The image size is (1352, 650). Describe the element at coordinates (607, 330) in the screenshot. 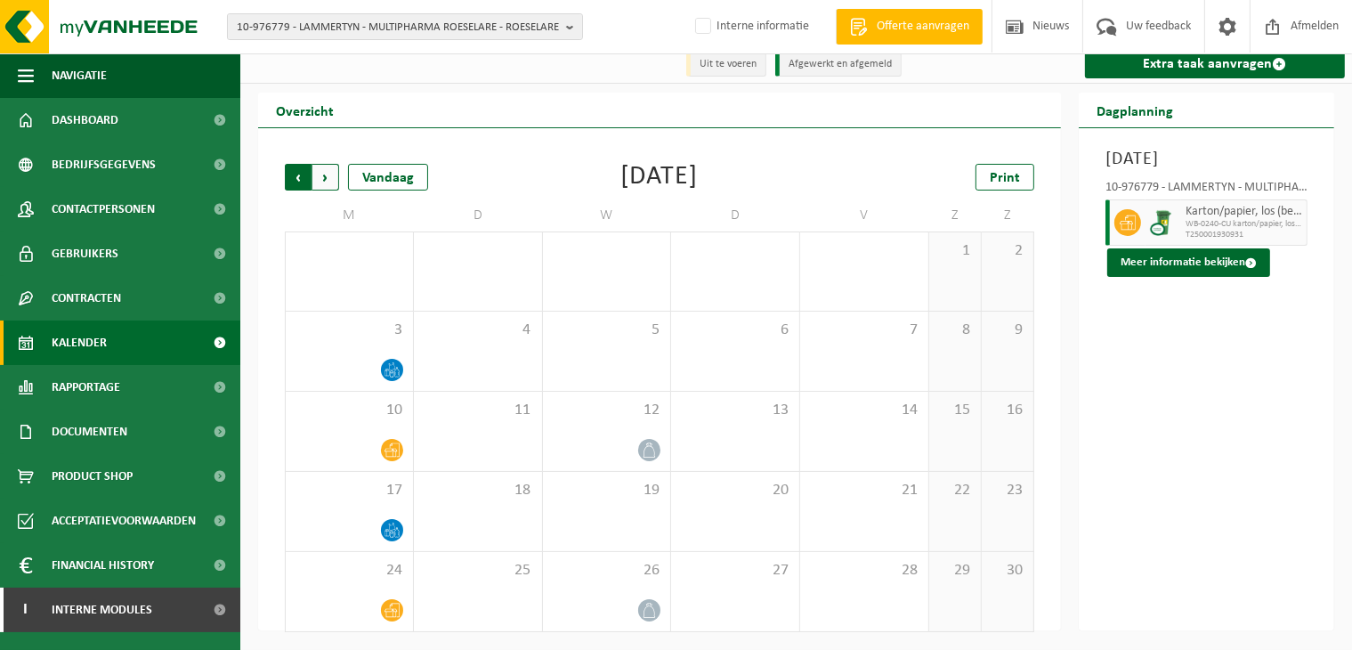

I see `span: 5` at that location.